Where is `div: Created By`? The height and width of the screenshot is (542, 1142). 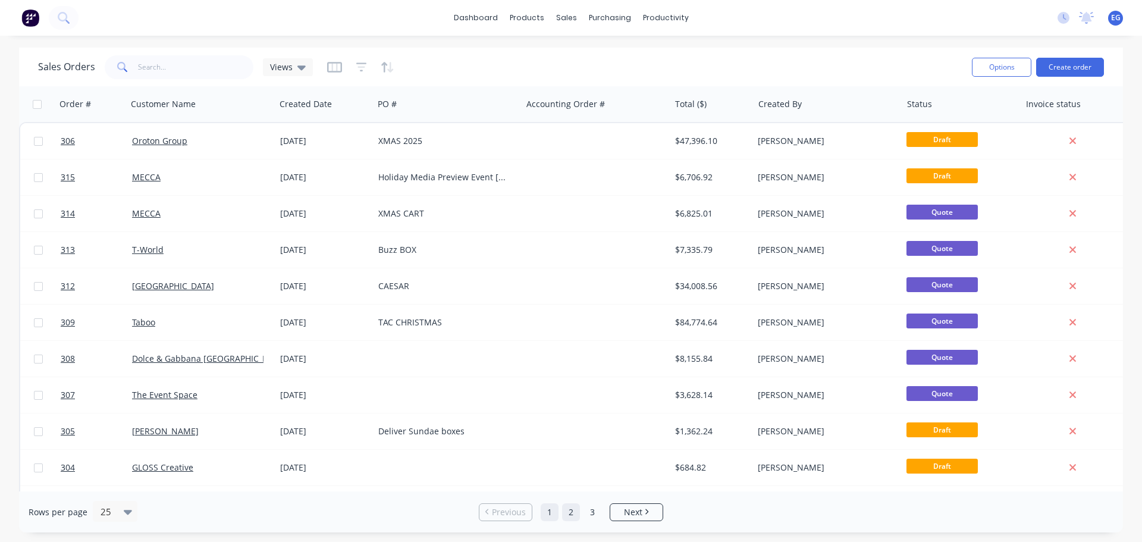 div: Created By is located at coordinates (780, 104).